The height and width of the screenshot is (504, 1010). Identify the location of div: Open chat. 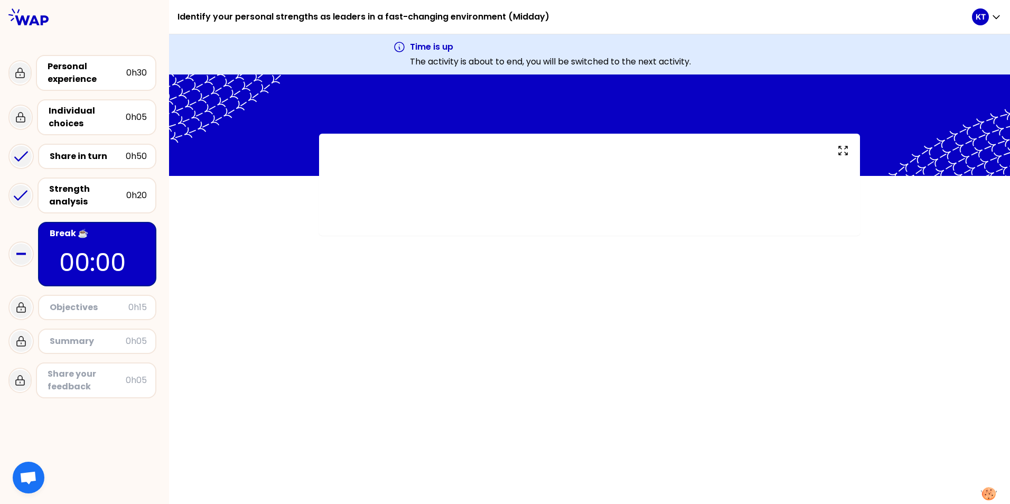
(29, 478).